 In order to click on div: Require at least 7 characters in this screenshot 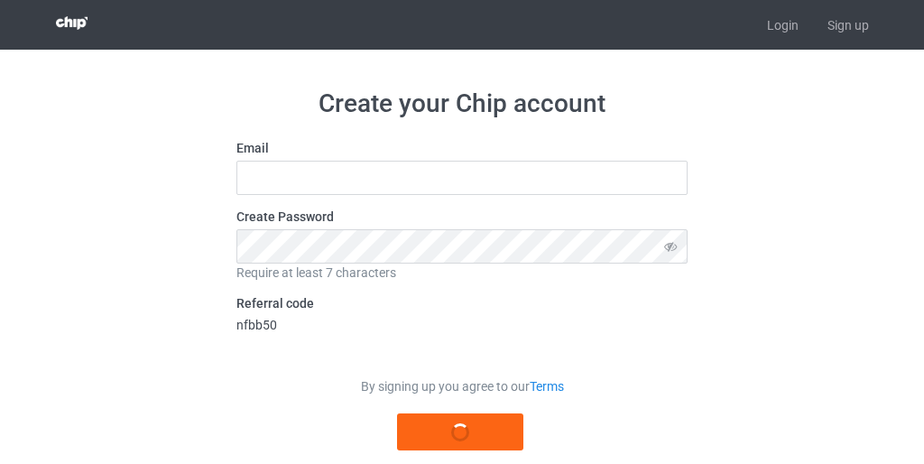, I will do `click(462, 273)`.